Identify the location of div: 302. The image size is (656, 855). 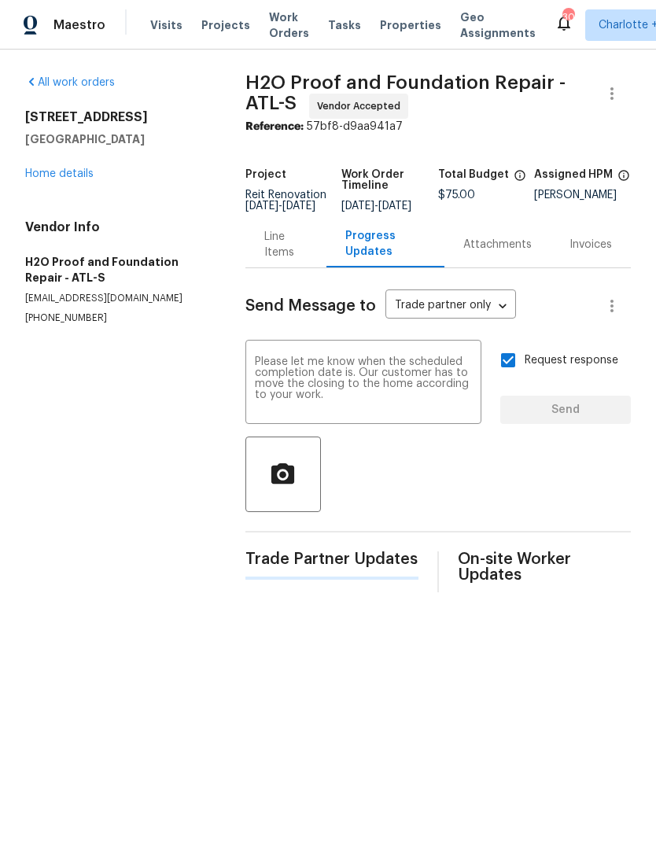
(568, 17).